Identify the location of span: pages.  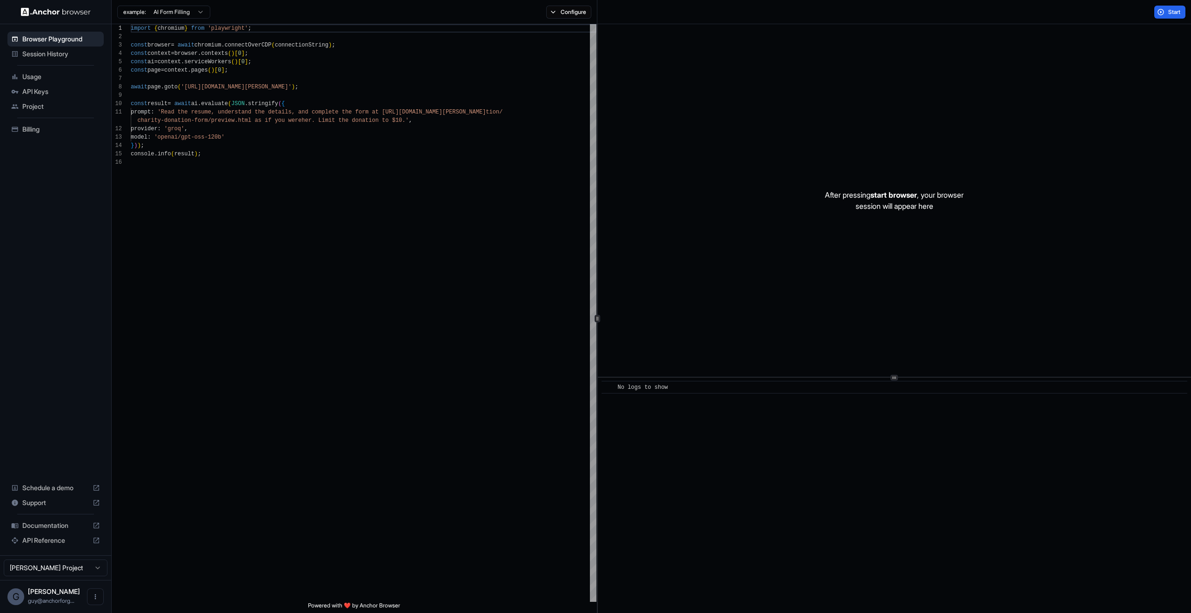
(200, 70).